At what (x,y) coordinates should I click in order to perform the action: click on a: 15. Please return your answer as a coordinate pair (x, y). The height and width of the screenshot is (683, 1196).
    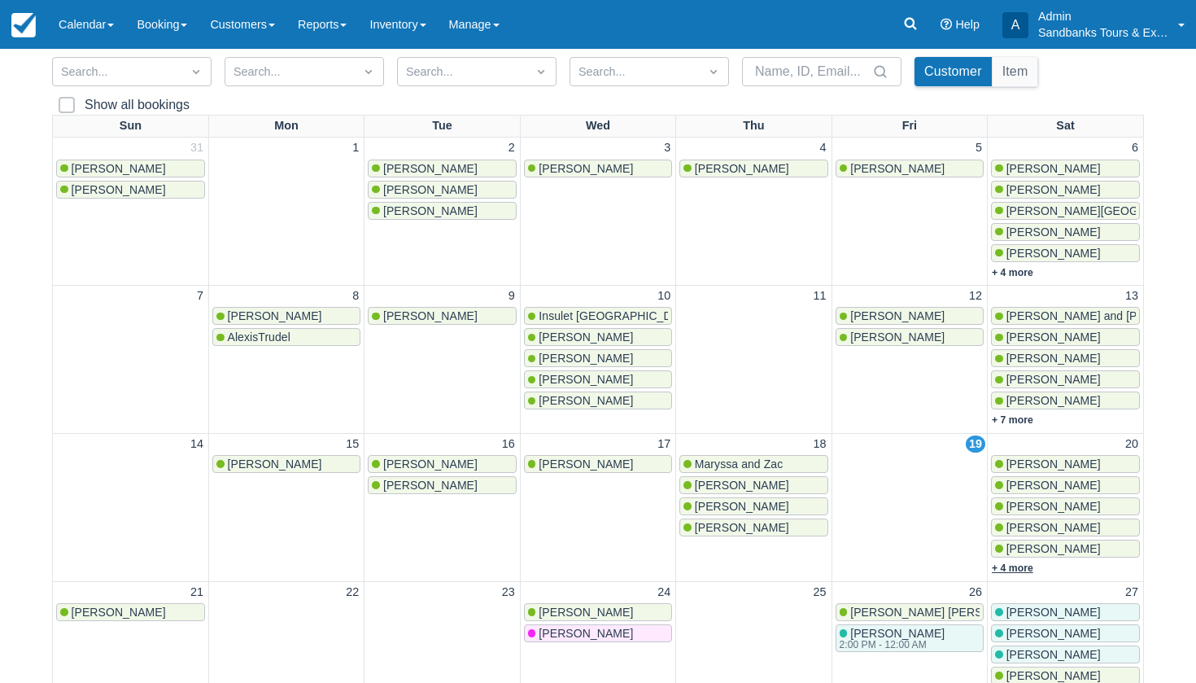
    Looking at the image, I should click on (352, 444).